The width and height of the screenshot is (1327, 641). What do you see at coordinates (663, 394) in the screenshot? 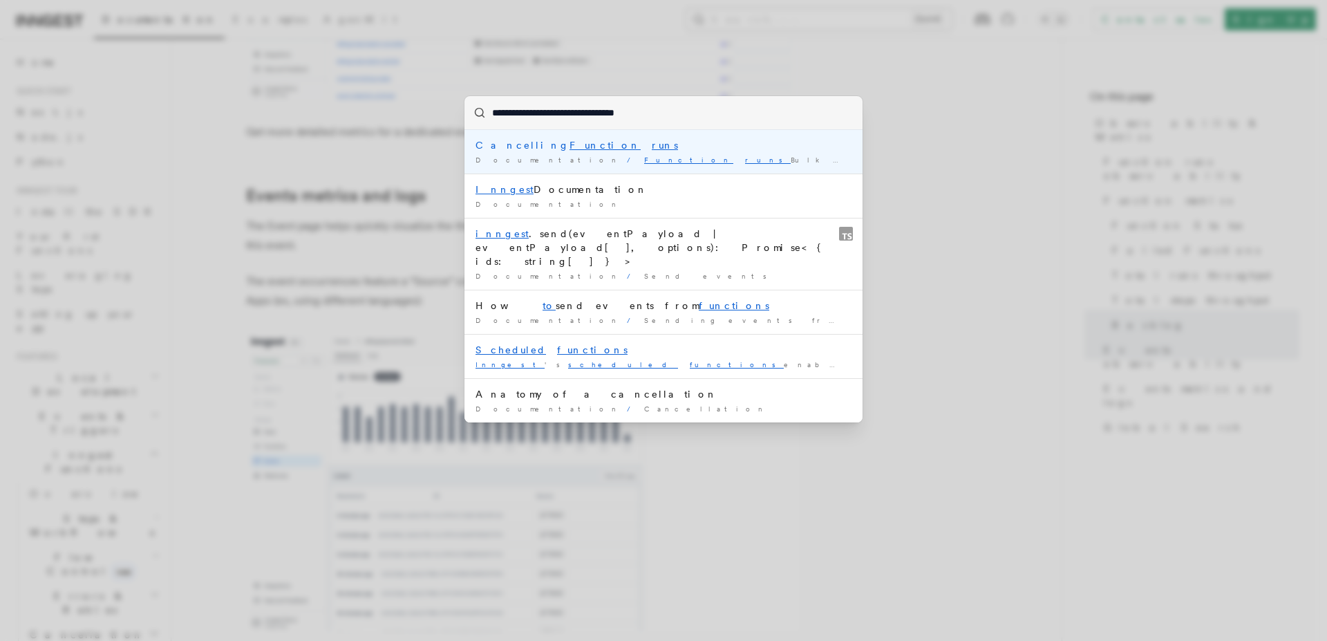
I see `div: Anatomy of a cancellation` at bounding box center [663, 394].